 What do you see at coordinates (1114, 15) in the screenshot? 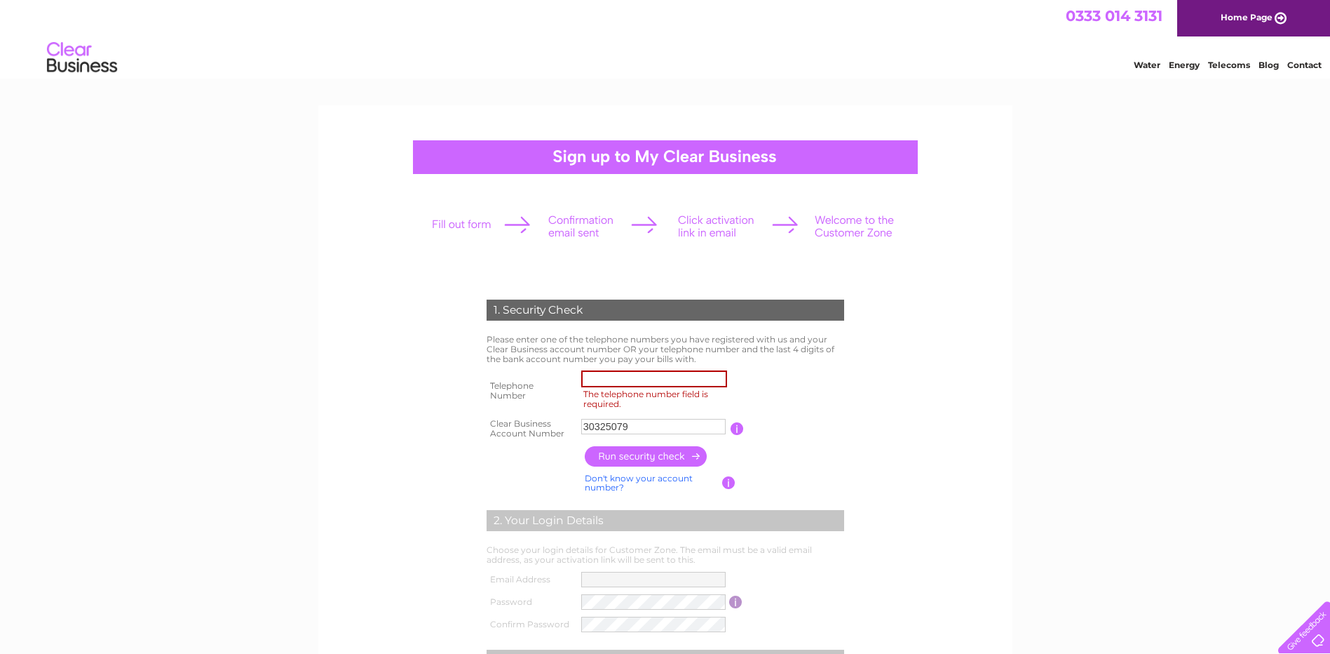
I see `span: 0333 014 3131` at bounding box center [1114, 15].